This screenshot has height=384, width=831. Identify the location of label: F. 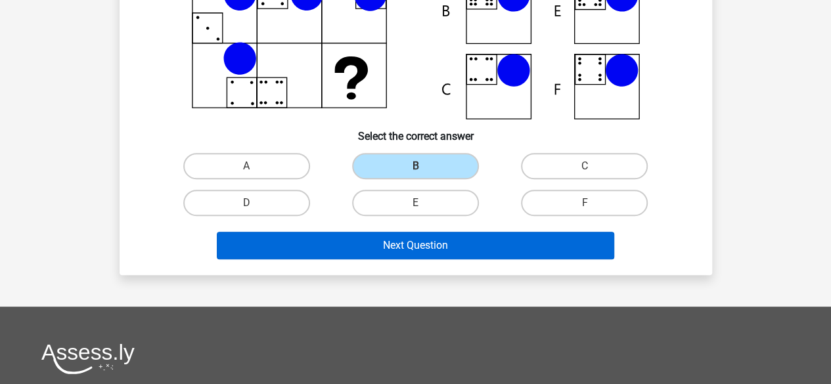
(584, 203).